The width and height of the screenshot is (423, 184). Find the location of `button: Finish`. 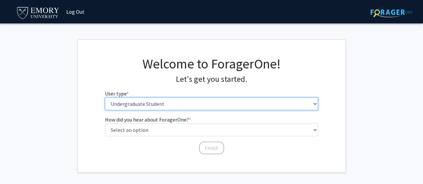

button: Finish is located at coordinates (211, 148).